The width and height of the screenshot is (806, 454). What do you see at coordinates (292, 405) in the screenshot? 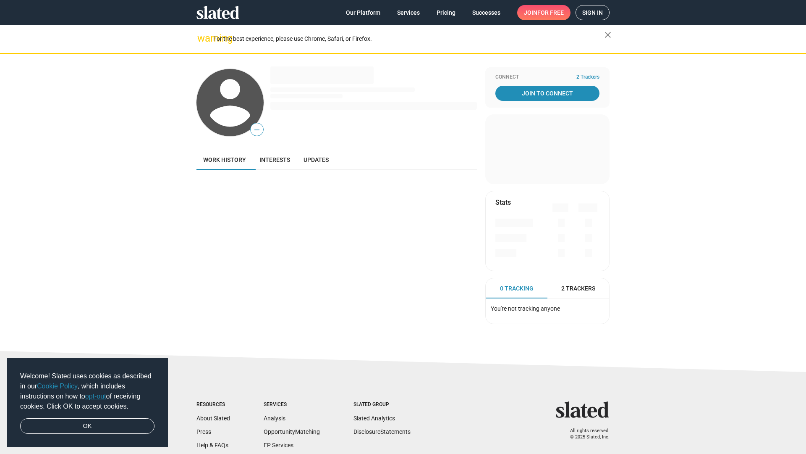
I see `div: Services` at bounding box center [292, 405].